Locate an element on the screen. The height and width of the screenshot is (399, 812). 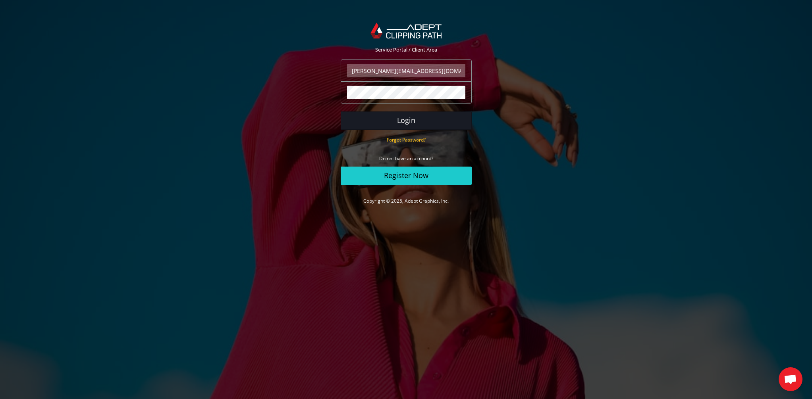
input: Email Address is located at coordinates (406, 71).